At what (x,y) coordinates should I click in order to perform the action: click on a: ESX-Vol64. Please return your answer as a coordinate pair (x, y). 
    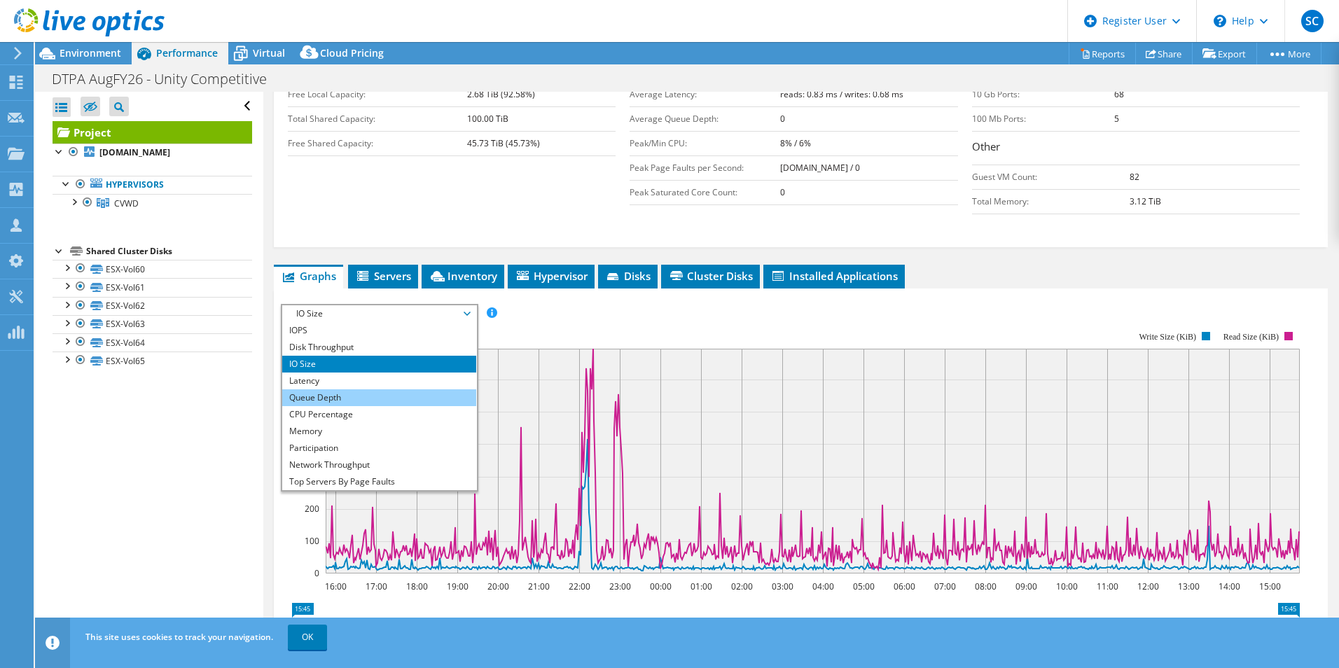
    Looking at the image, I should click on (152, 343).